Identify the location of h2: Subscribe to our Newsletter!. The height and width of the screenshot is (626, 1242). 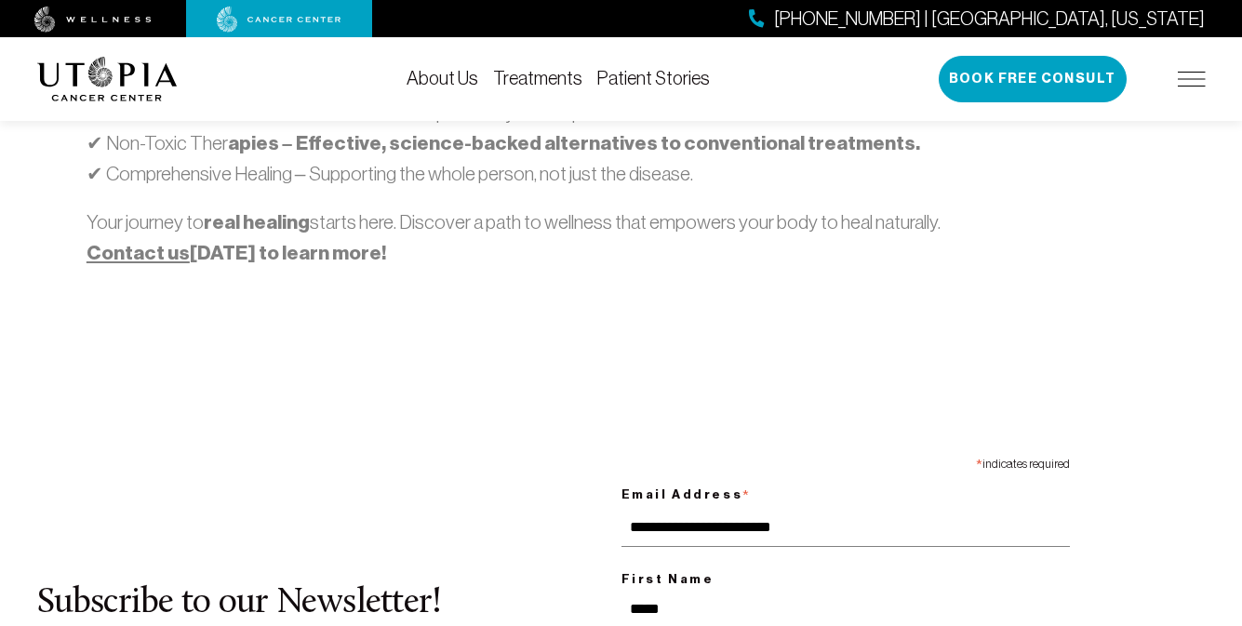
(329, 604).